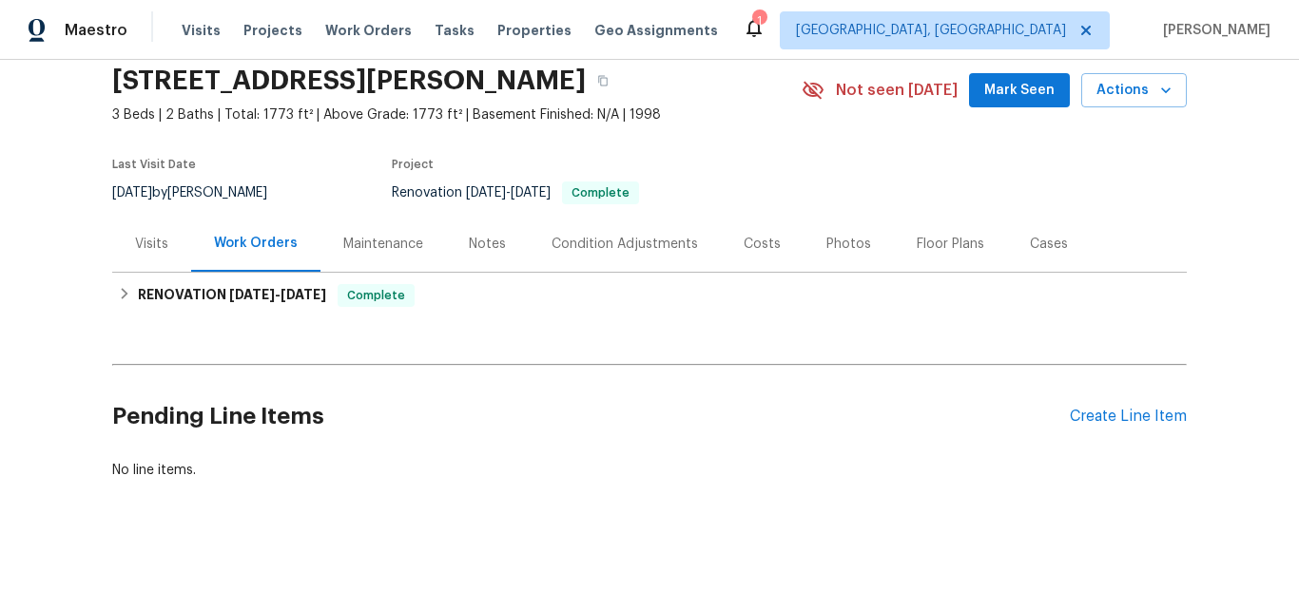  I want to click on span: Work Orders, so click(368, 30).